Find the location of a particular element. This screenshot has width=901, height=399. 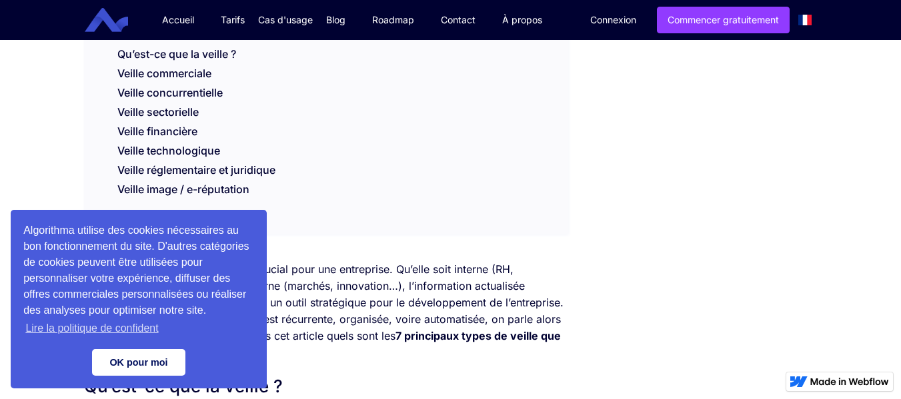

div: Cas d'usage is located at coordinates (285, 20).